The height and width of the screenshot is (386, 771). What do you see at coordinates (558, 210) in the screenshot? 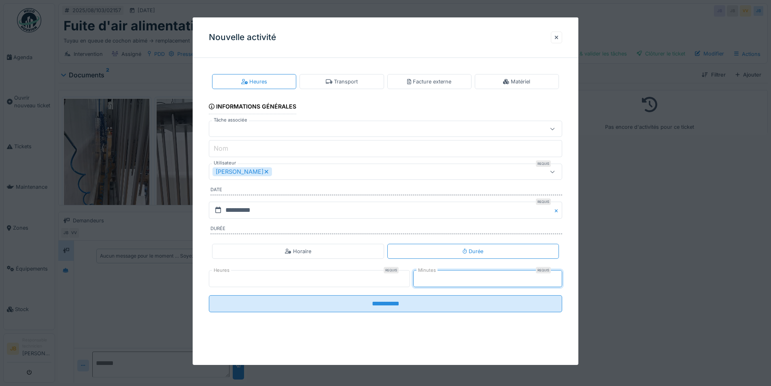
I see `button: Close` at bounding box center [558, 210].